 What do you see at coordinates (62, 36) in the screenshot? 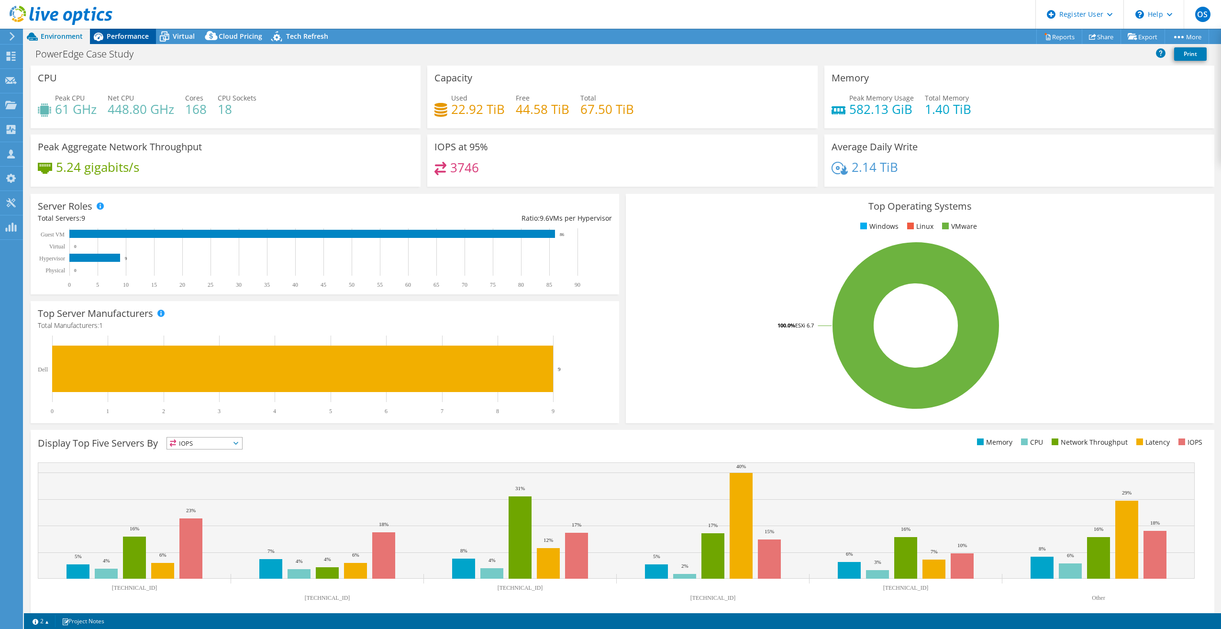
I see `span: Environment` at bounding box center [62, 36].